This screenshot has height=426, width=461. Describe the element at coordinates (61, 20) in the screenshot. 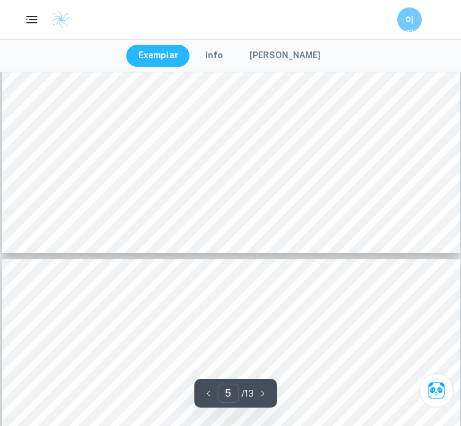

I see `img: Clastify logo` at that location.